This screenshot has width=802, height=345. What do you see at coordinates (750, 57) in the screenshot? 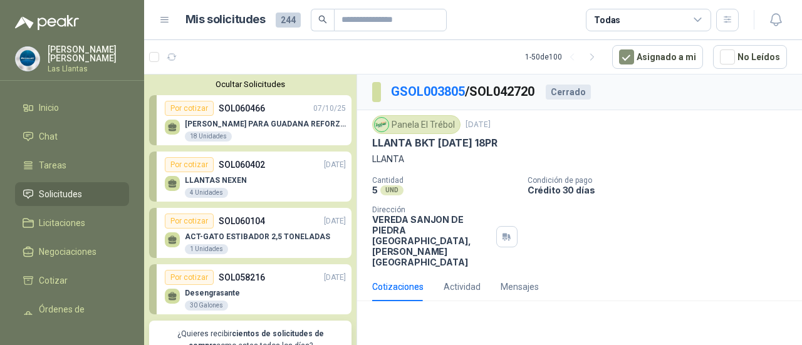
I see `button: No Leídos` at bounding box center [750, 57].